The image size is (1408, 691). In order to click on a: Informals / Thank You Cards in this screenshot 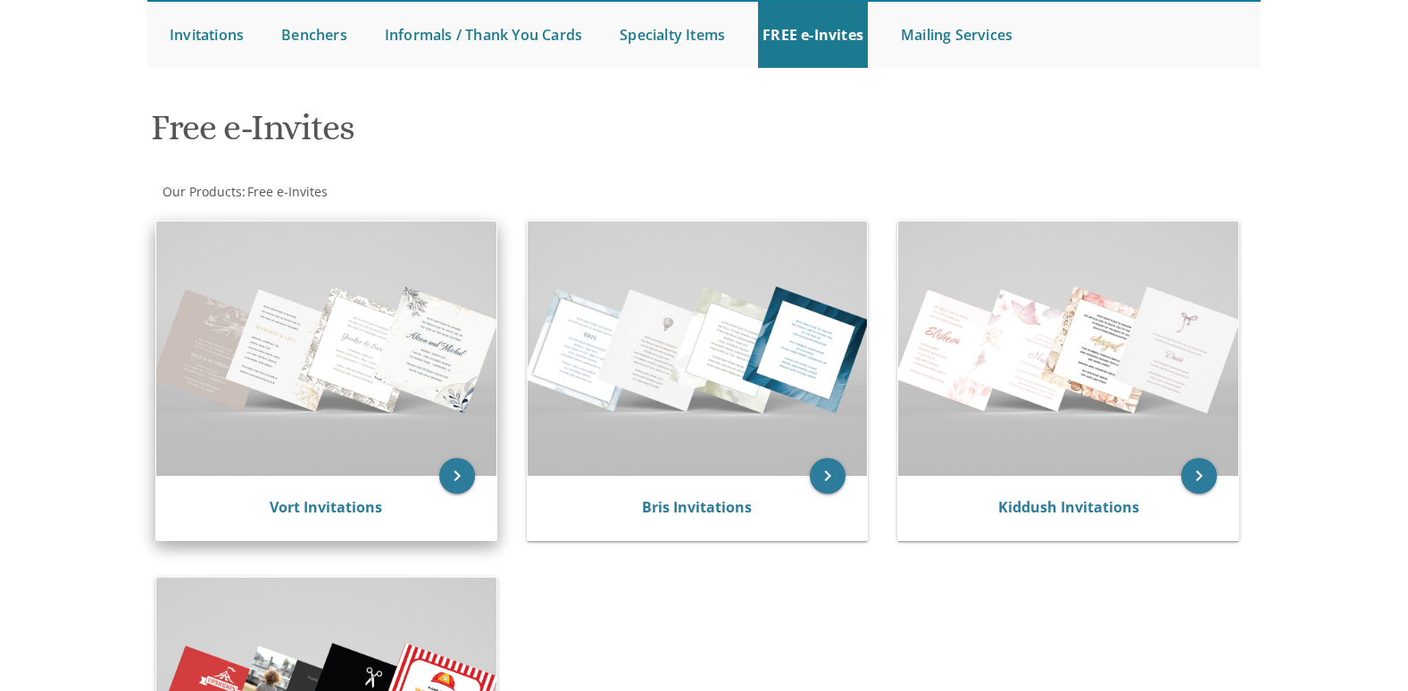, I will do `click(483, 35)`.